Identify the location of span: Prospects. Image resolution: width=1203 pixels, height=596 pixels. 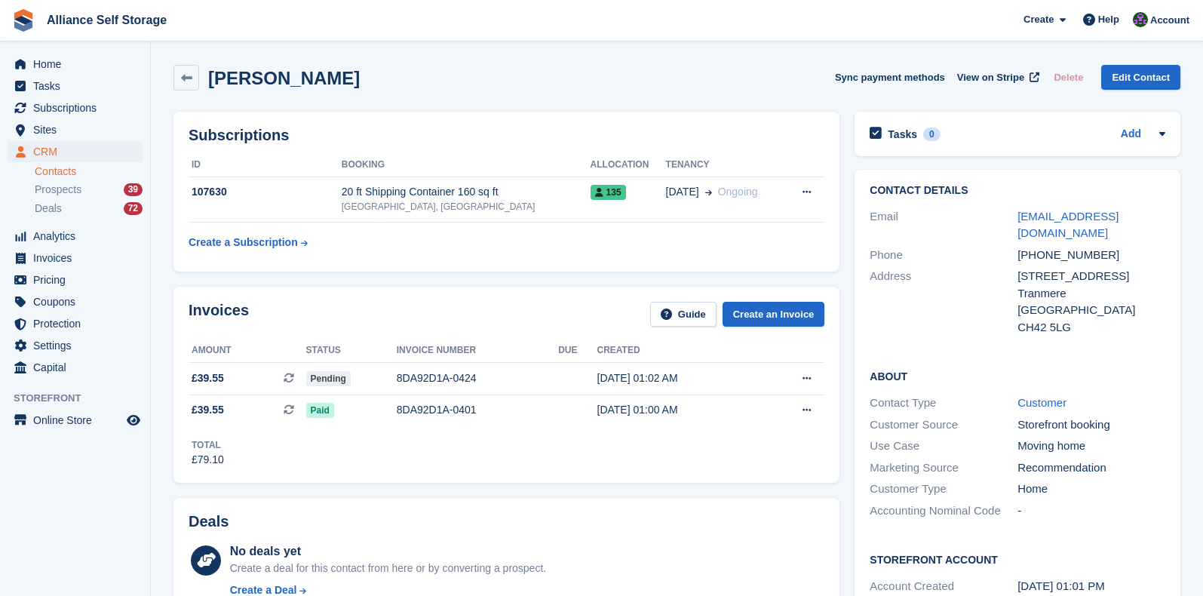
(58, 189).